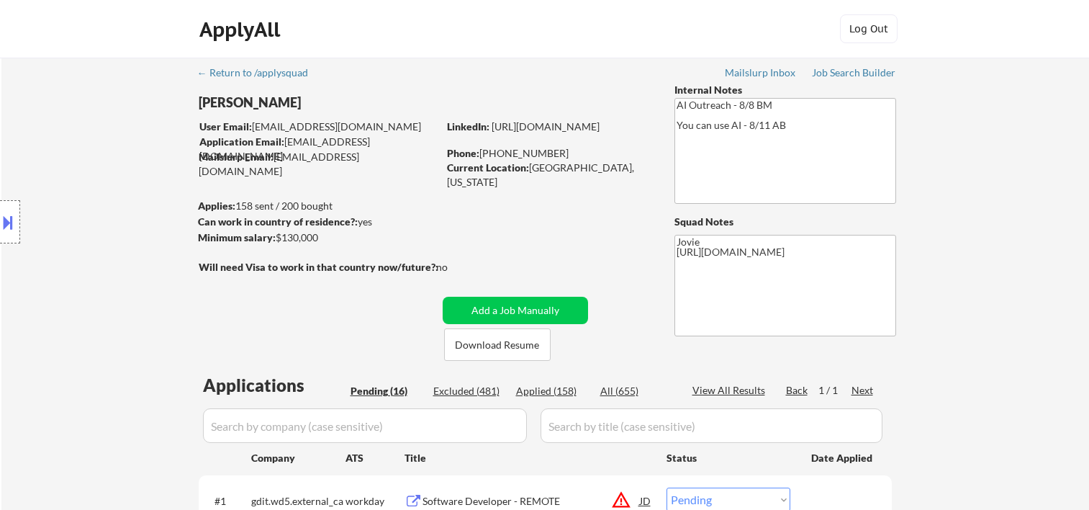  Describe the element at coordinates (711, 425) in the screenshot. I see `input: Search by title (case sensitive)` at that location.